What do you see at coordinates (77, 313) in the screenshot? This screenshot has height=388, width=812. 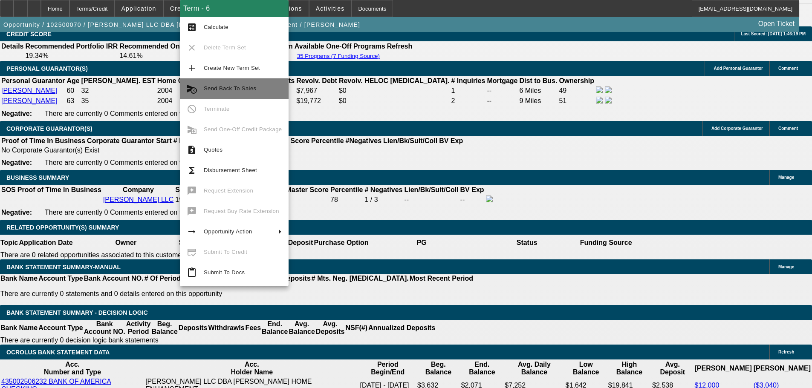 I see `span: Bank Statement Summary - Decision Logic` at bounding box center [77, 313].